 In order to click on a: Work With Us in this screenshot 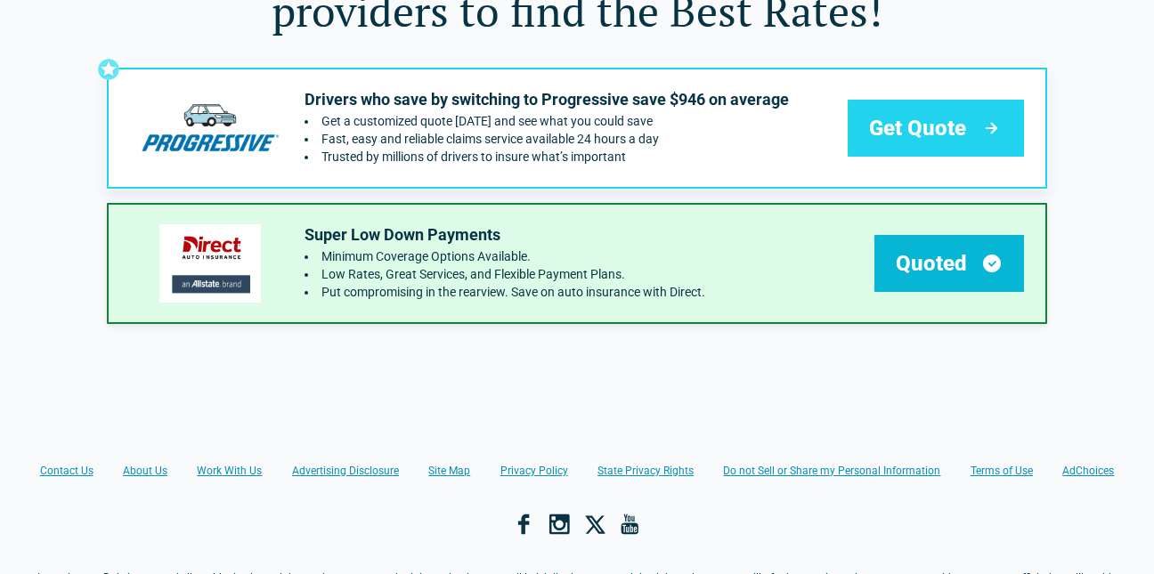, I will do `click(229, 471)`.